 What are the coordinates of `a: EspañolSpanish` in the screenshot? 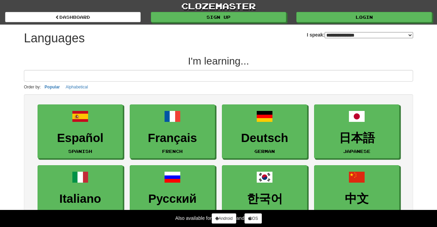 It's located at (80, 132).